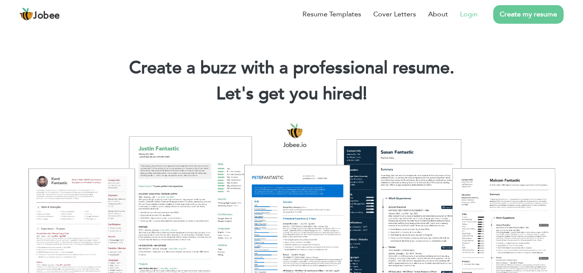 The width and height of the screenshot is (583, 273). I want to click on span: Jobee, so click(47, 16).